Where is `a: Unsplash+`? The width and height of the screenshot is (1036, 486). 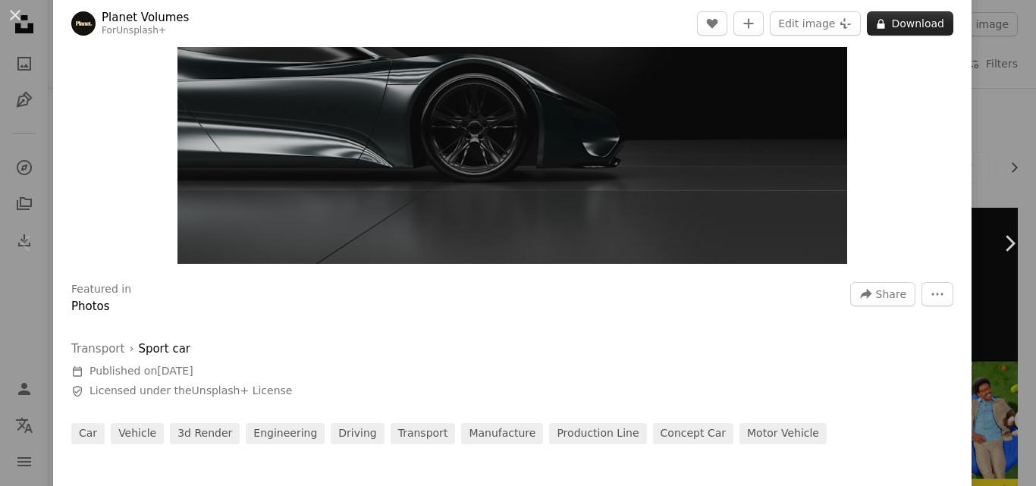 a: Unsplash+ is located at coordinates (141, 30).